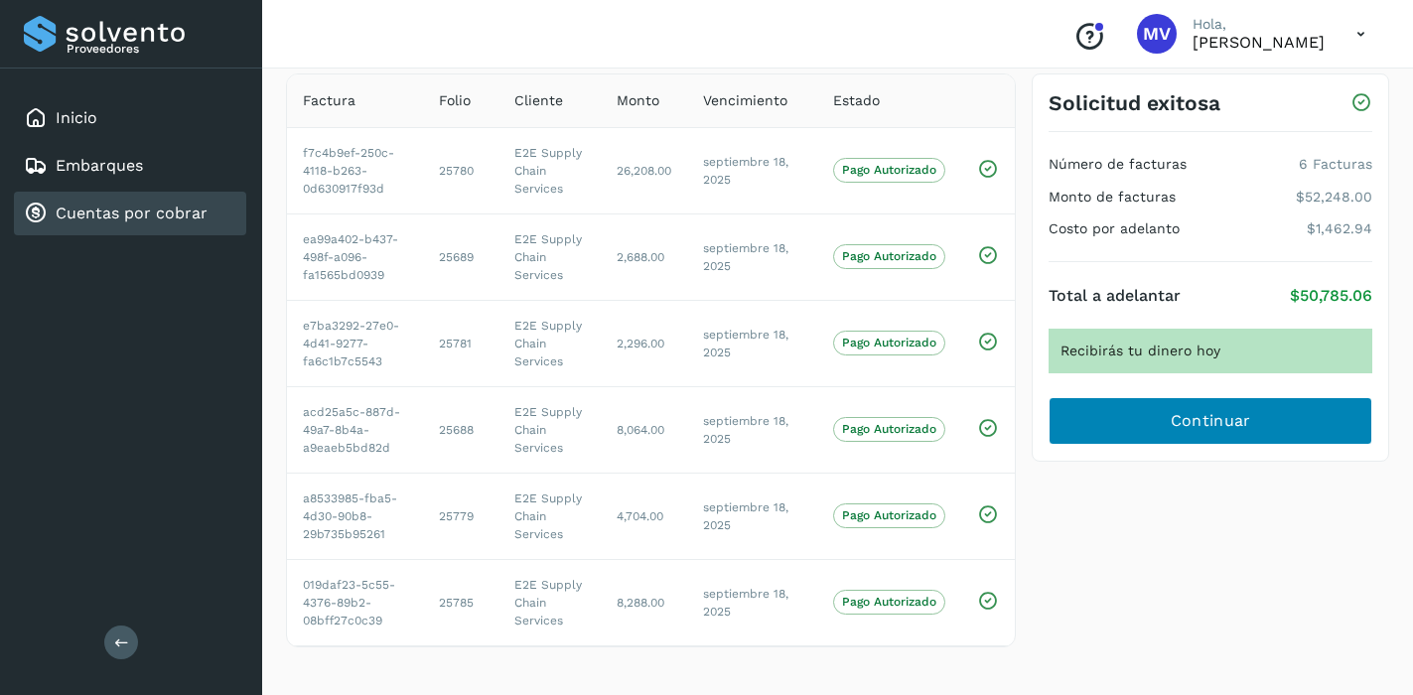  What do you see at coordinates (131, 213) in the screenshot?
I see `a: Cuentas por cobrar` at bounding box center [131, 213].